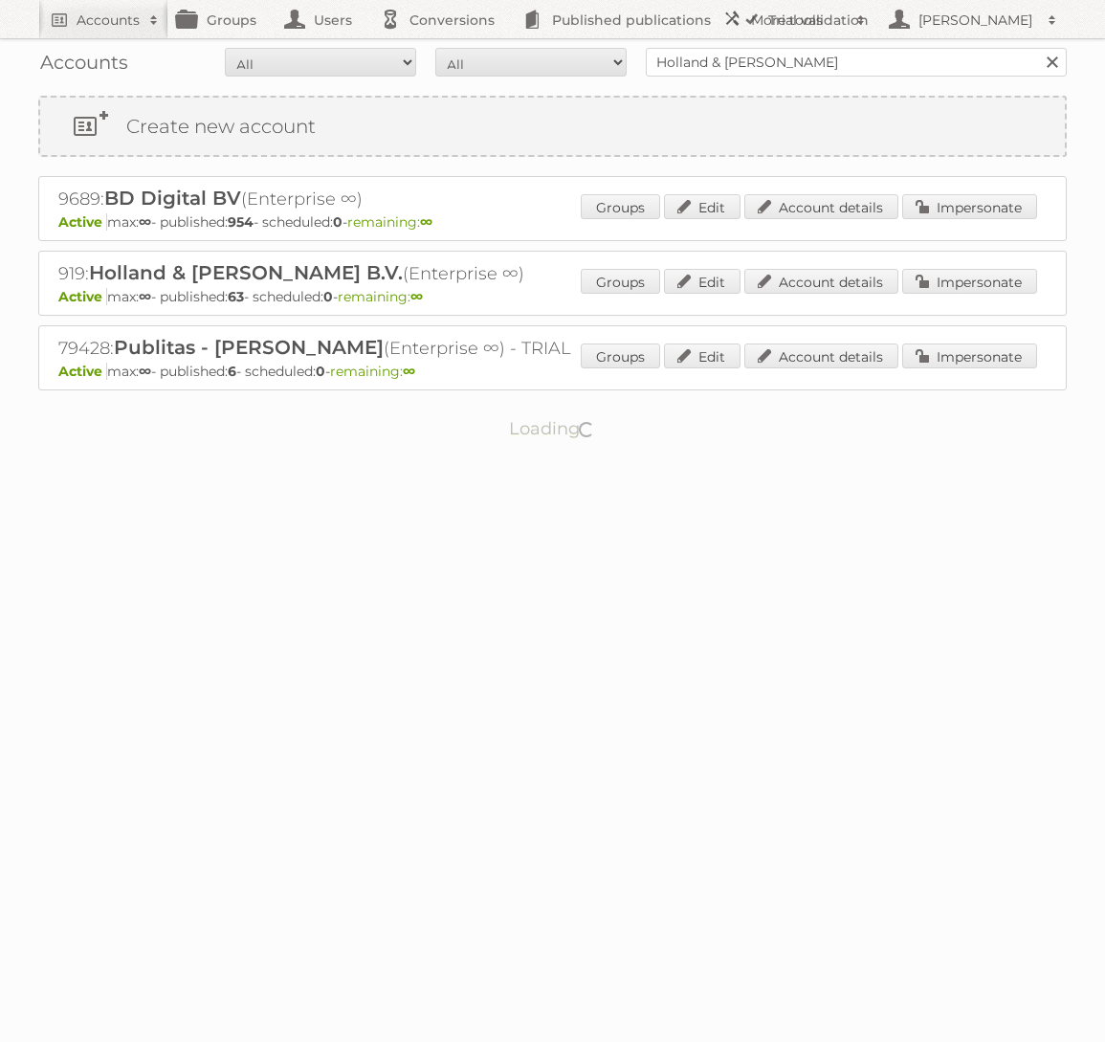  What do you see at coordinates (393, 274) in the screenshot?
I see `h2: 919: (Enterprise ∞)` at bounding box center [393, 274].